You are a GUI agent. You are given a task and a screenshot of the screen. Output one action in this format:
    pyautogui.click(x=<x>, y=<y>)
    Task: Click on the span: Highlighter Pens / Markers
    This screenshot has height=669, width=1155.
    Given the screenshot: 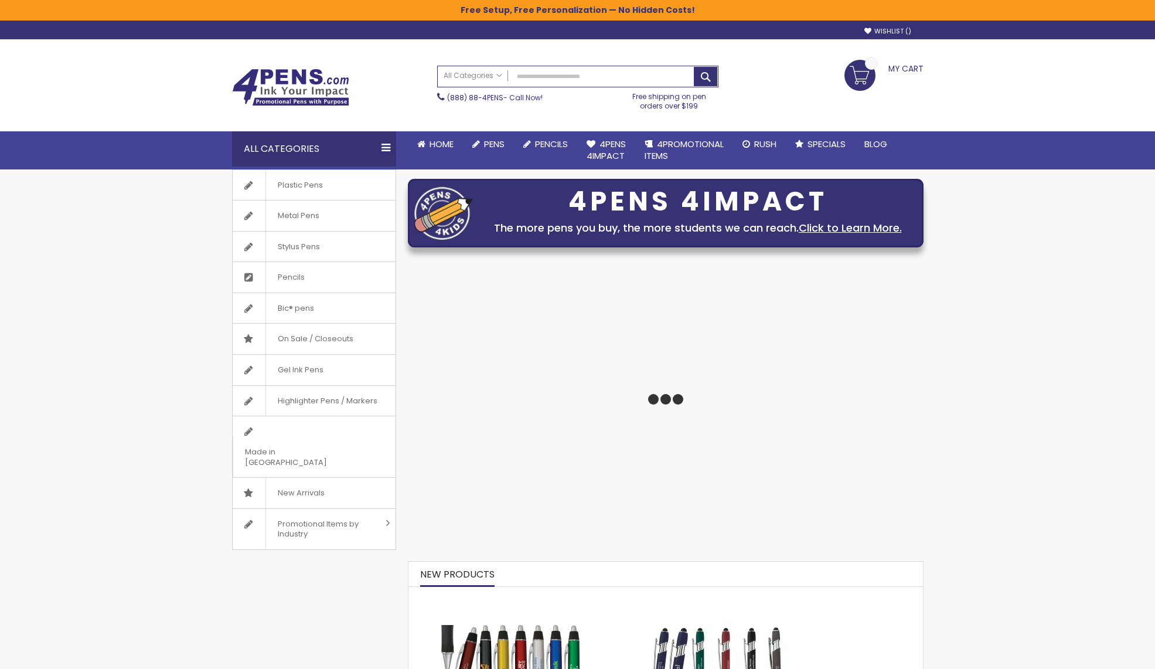 What is the action you would take?
    pyautogui.click(x=327, y=401)
    